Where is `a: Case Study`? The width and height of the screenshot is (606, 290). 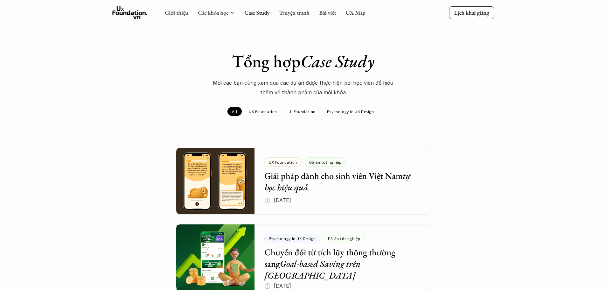
a: Case Study is located at coordinates (257, 12).